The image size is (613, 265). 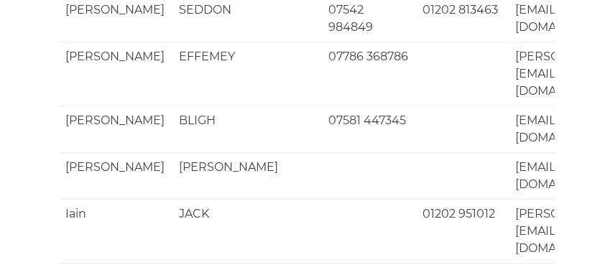 What do you see at coordinates (368, 73) in the screenshot?
I see `td: 07786 368786` at bounding box center [368, 73].